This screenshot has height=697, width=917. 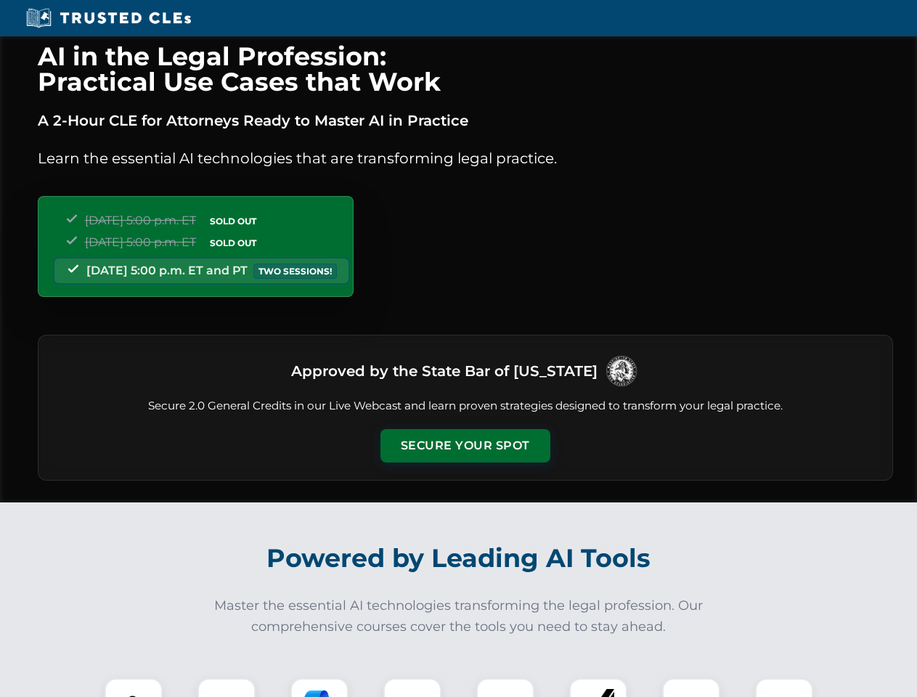 What do you see at coordinates (465, 158) in the screenshot?
I see `p: Learn the essential AI technologies that are transforming legal practice.` at bounding box center [465, 158].